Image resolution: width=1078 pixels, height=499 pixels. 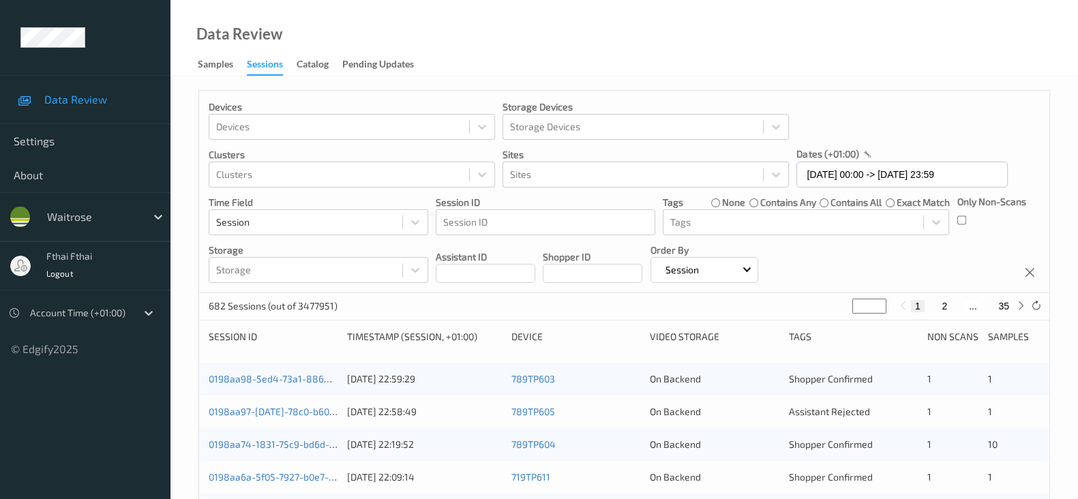 I want to click on a: 0198aa74-1831-75c9-bd6d-1ad47d89643e, so click(x=301, y=444).